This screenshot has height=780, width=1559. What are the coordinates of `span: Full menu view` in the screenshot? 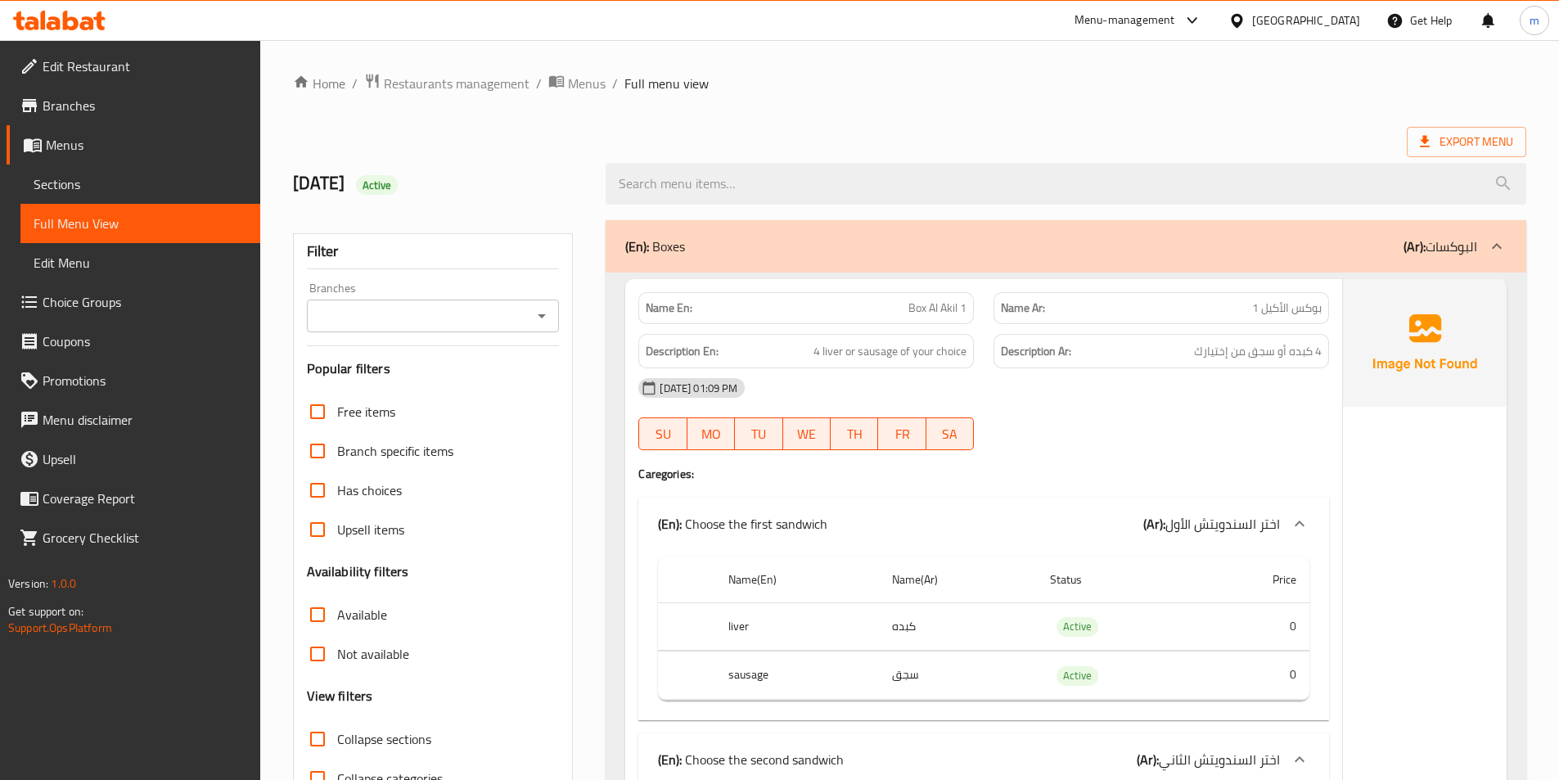 It's located at (666, 83).